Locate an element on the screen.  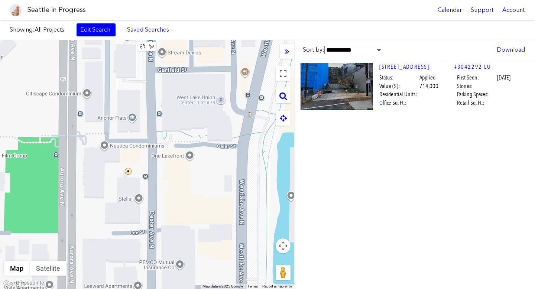
a: Report a map error is located at coordinates (277, 286).